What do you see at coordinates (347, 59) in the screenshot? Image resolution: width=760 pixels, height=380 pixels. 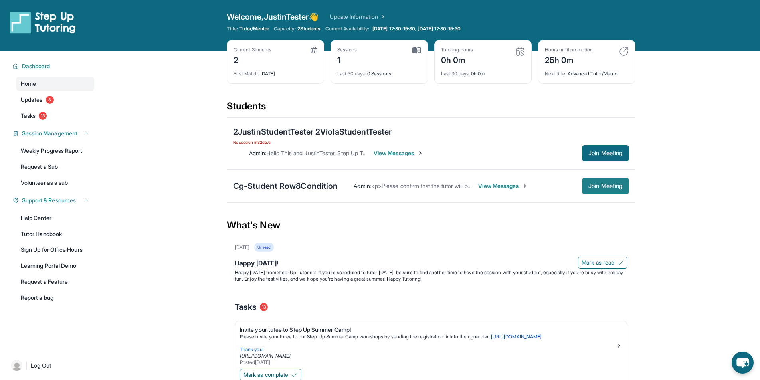 I see `div: 1` at bounding box center [347, 59].